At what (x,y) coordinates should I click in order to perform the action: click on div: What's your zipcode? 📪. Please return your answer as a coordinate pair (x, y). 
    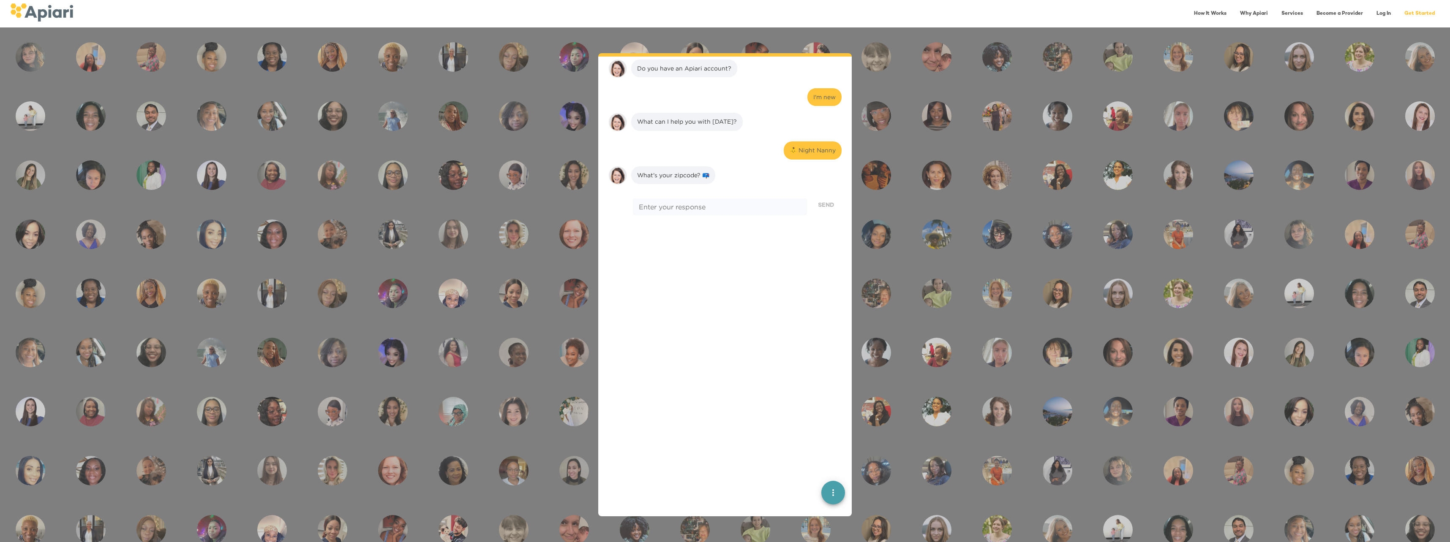
    Looking at the image, I should click on (673, 175).